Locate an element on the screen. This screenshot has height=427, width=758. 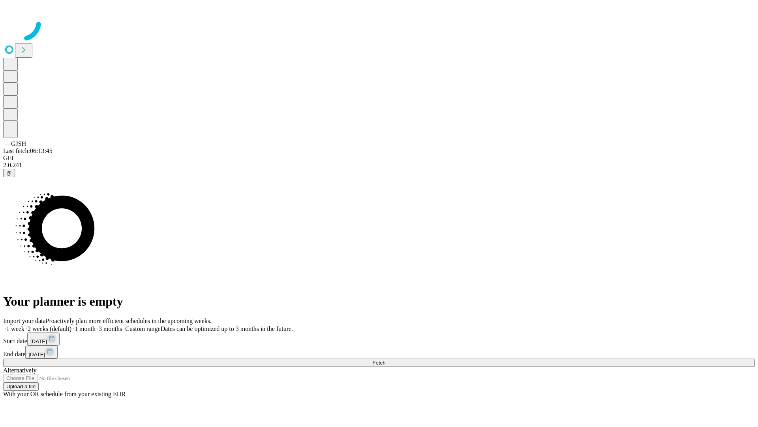
div: End date is located at coordinates (379, 352).